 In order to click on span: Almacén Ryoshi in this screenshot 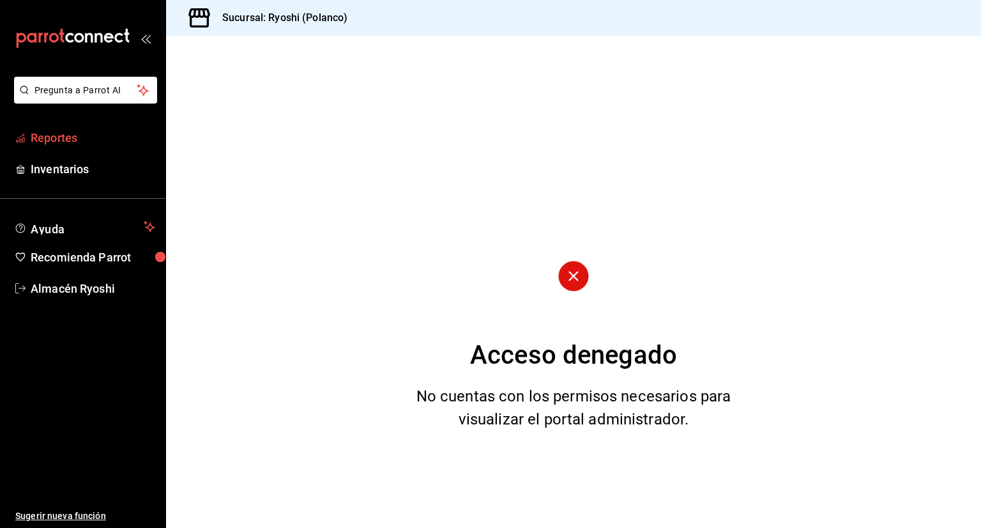, I will do `click(93, 288)`.